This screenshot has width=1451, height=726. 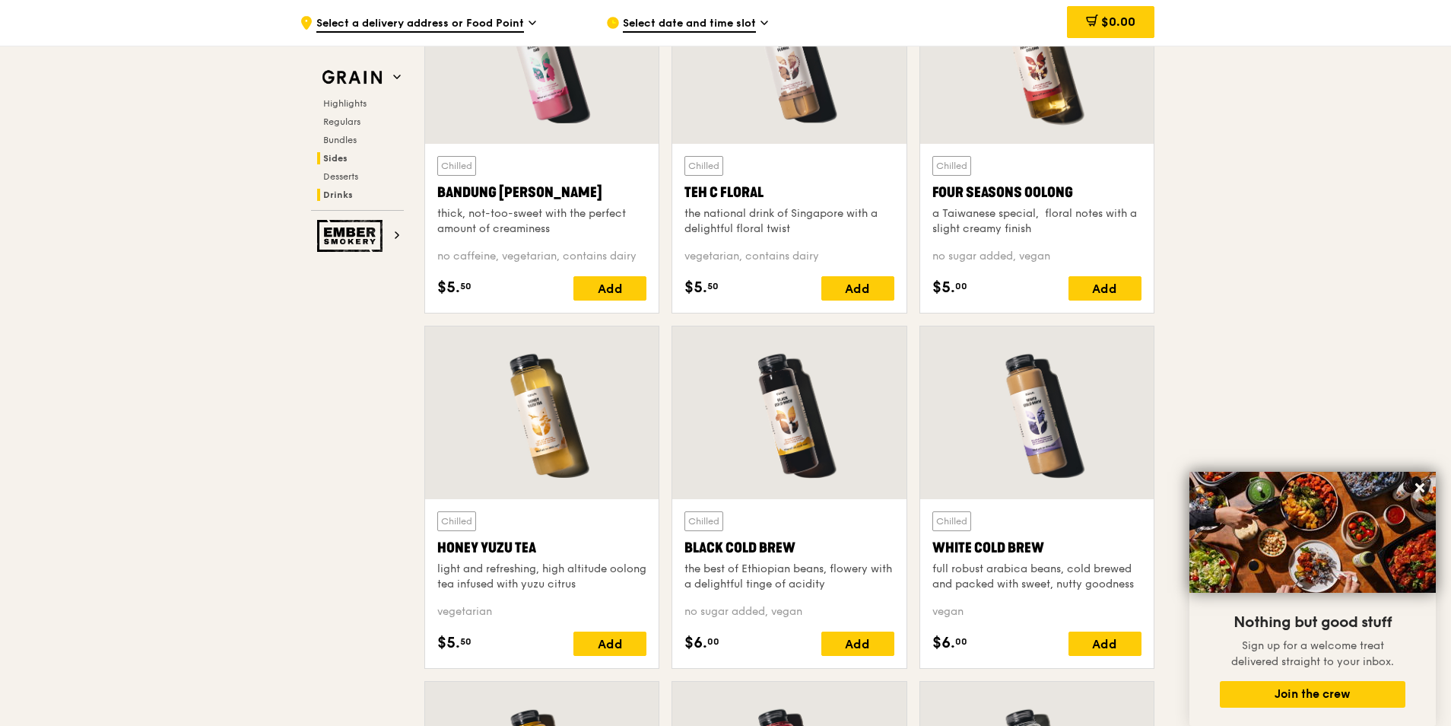 I want to click on div: vegetarian, so click(x=541, y=611).